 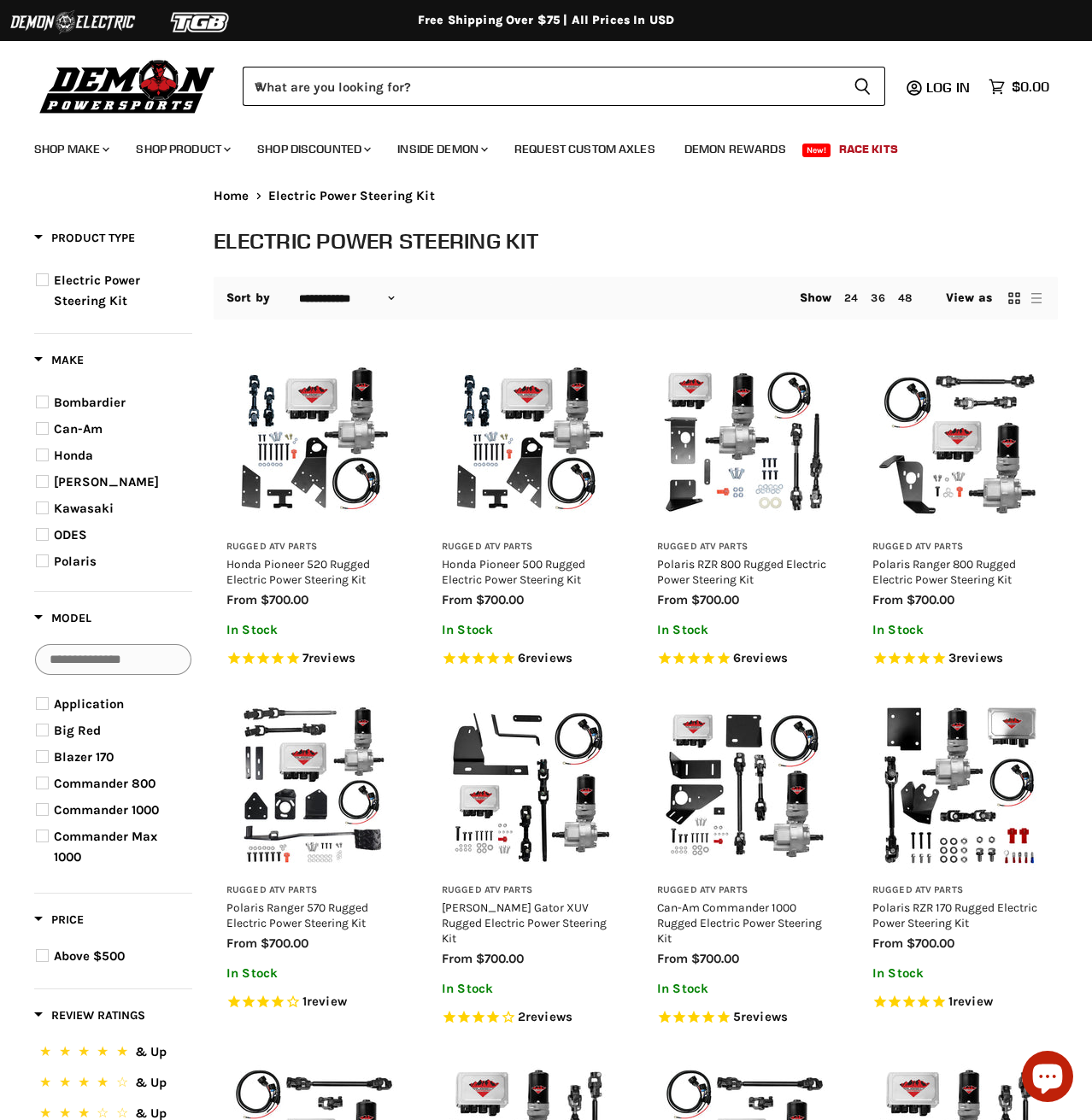 What do you see at coordinates (59, 922) in the screenshot?
I see `button: Filter by Price` at bounding box center [59, 922].